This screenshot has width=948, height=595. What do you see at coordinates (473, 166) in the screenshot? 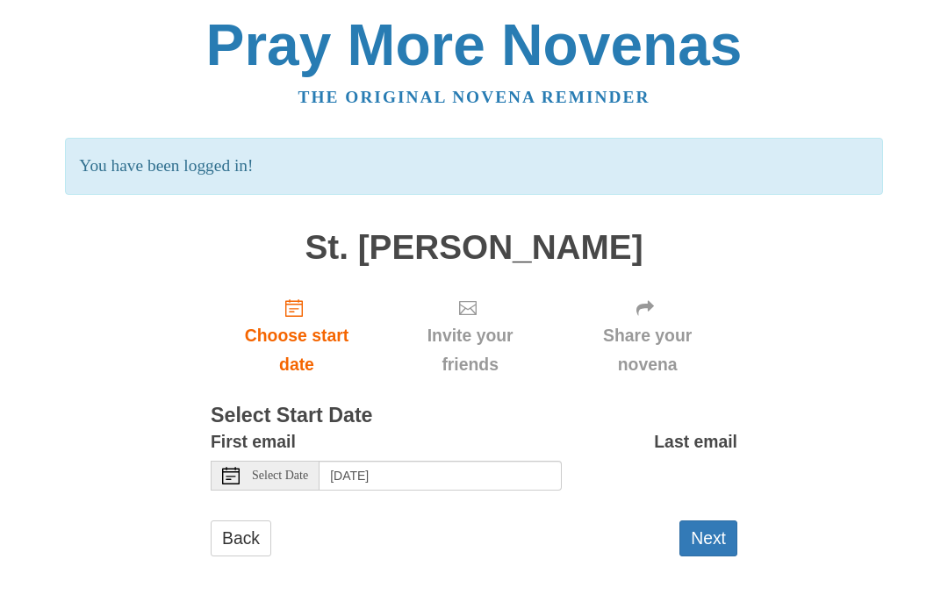
I see `p: You have been logged in!` at bounding box center [473, 166].